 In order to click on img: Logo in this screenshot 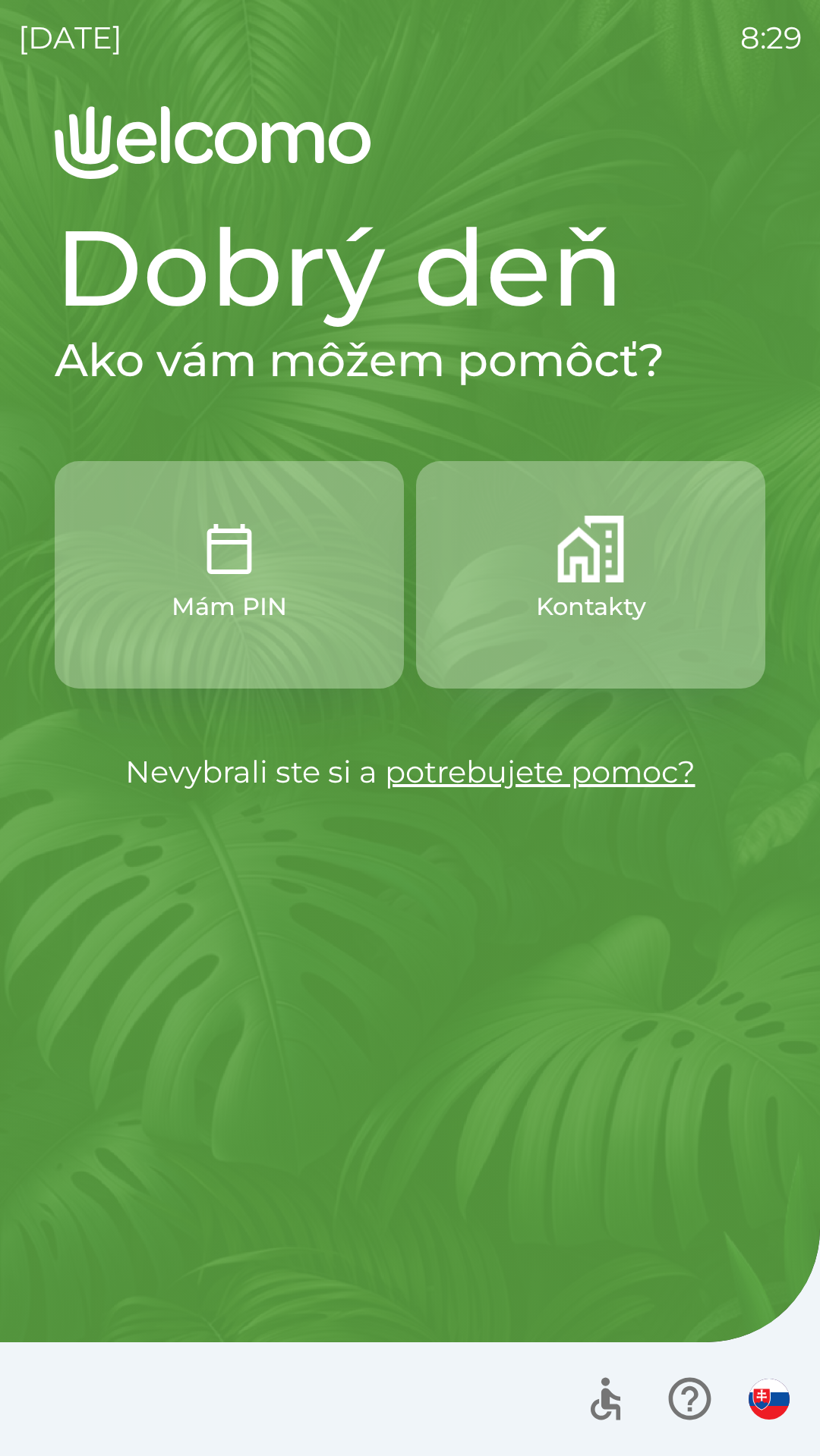, I will do `click(410, 142)`.